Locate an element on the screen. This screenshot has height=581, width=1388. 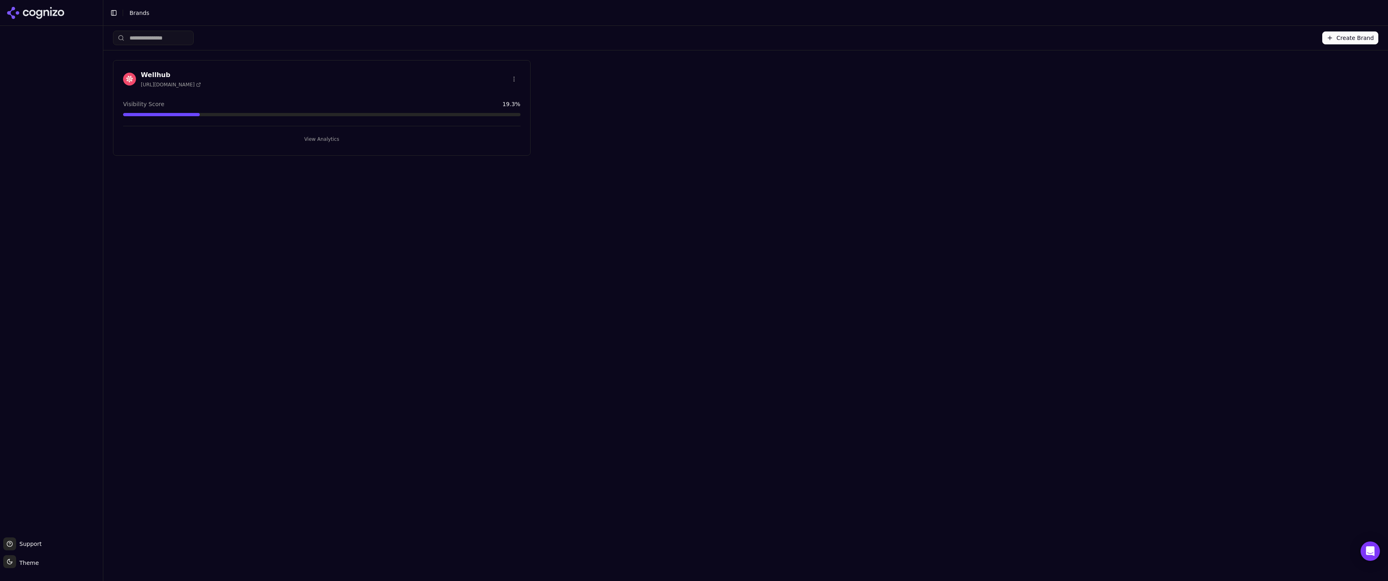
button: Create Brand is located at coordinates (1350, 38).